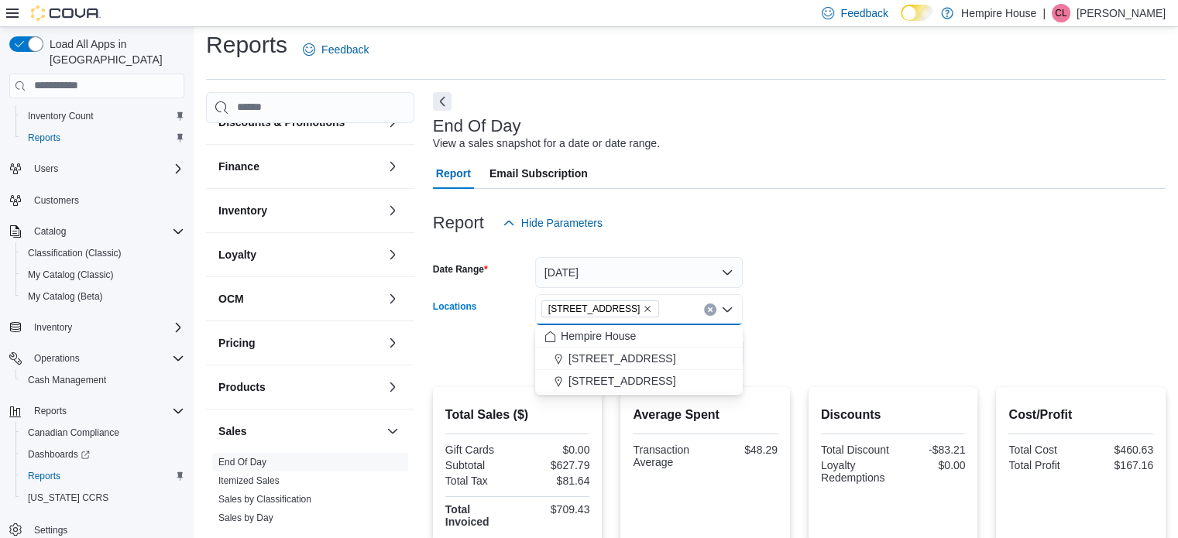  Describe the element at coordinates (103, 433) in the screenshot. I see `button: Canadian Compliance` at that location.